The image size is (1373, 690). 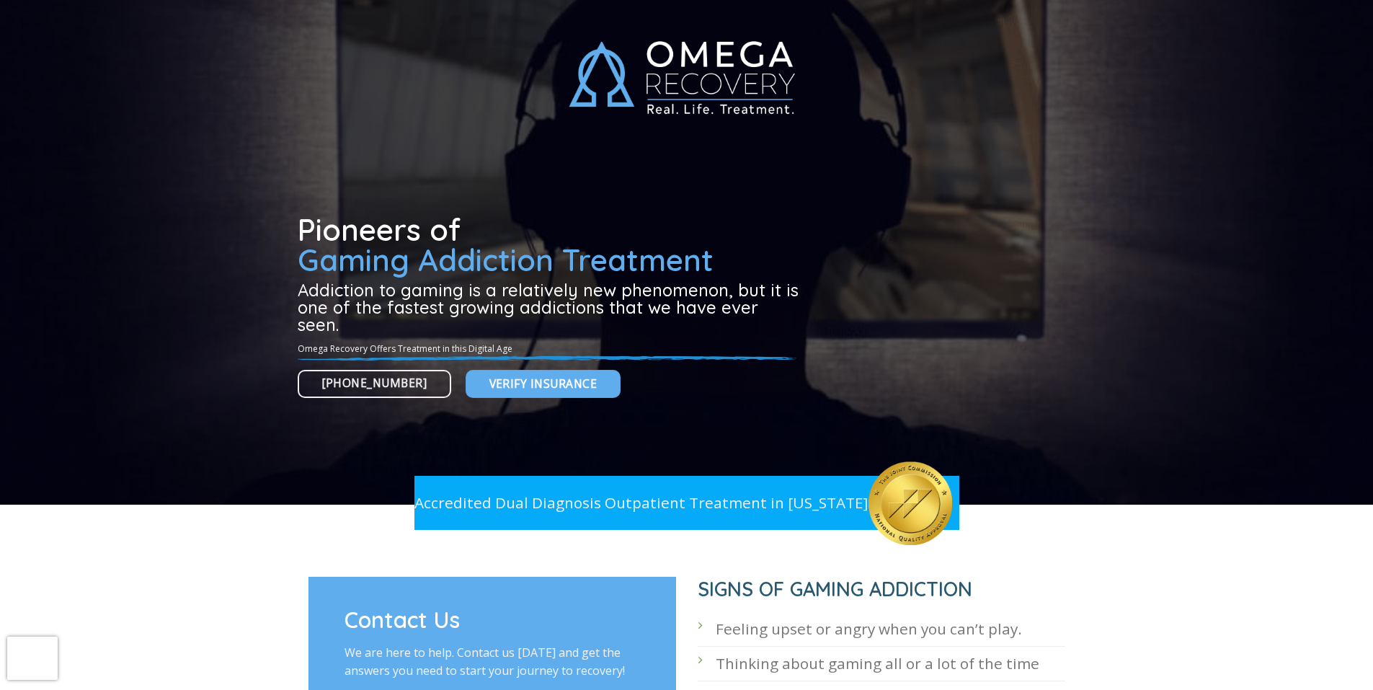 I want to click on span: Gaming Addiction Treatment, so click(x=505, y=259).